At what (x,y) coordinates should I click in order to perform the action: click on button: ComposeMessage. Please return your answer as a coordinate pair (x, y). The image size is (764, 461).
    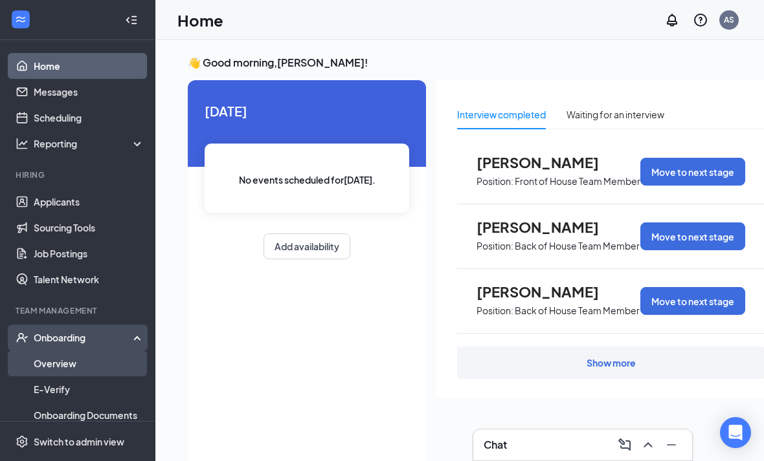
    Looking at the image, I should click on (625, 445).